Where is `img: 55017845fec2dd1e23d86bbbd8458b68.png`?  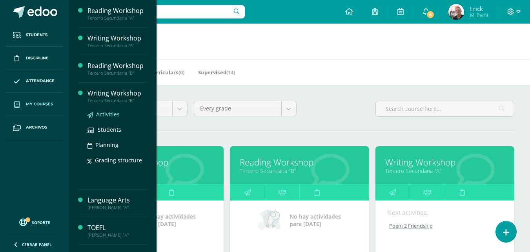
img: 55017845fec2dd1e23d86bbbd8458b68.png is located at coordinates (456, 12).